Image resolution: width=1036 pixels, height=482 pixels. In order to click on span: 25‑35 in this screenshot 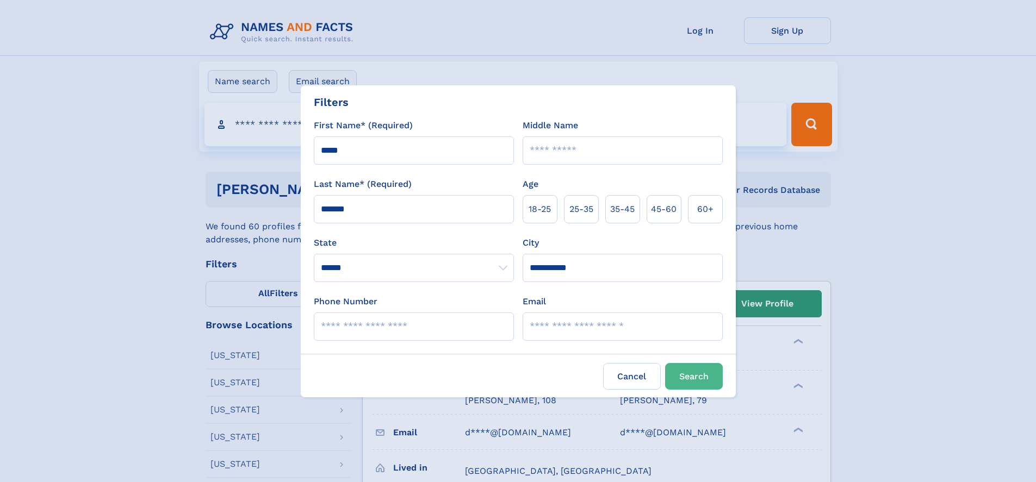, I will do `click(581, 209)`.